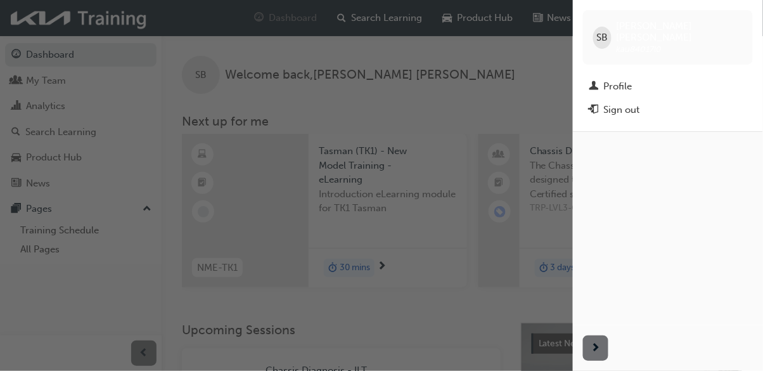 This screenshot has height=371, width=763. I want to click on div: Profile, so click(618, 86).